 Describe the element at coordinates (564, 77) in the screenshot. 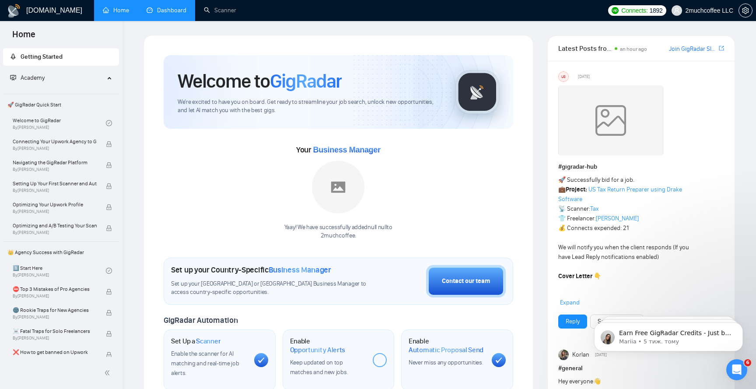

I see `div: US` at that location.